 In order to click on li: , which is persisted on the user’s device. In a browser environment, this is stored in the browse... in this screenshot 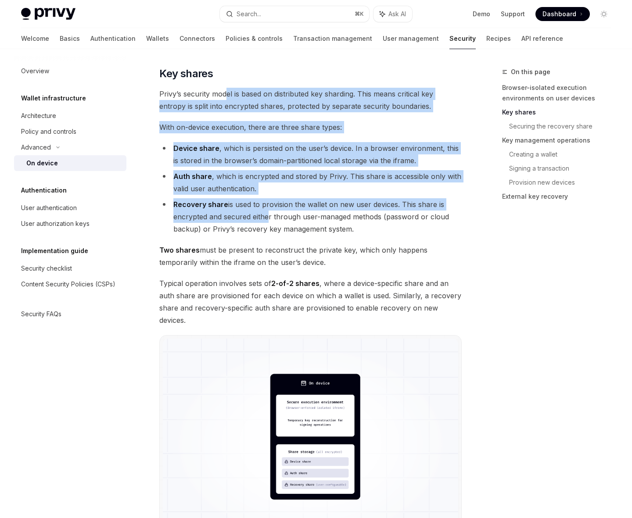, I will do `click(310, 155)`.